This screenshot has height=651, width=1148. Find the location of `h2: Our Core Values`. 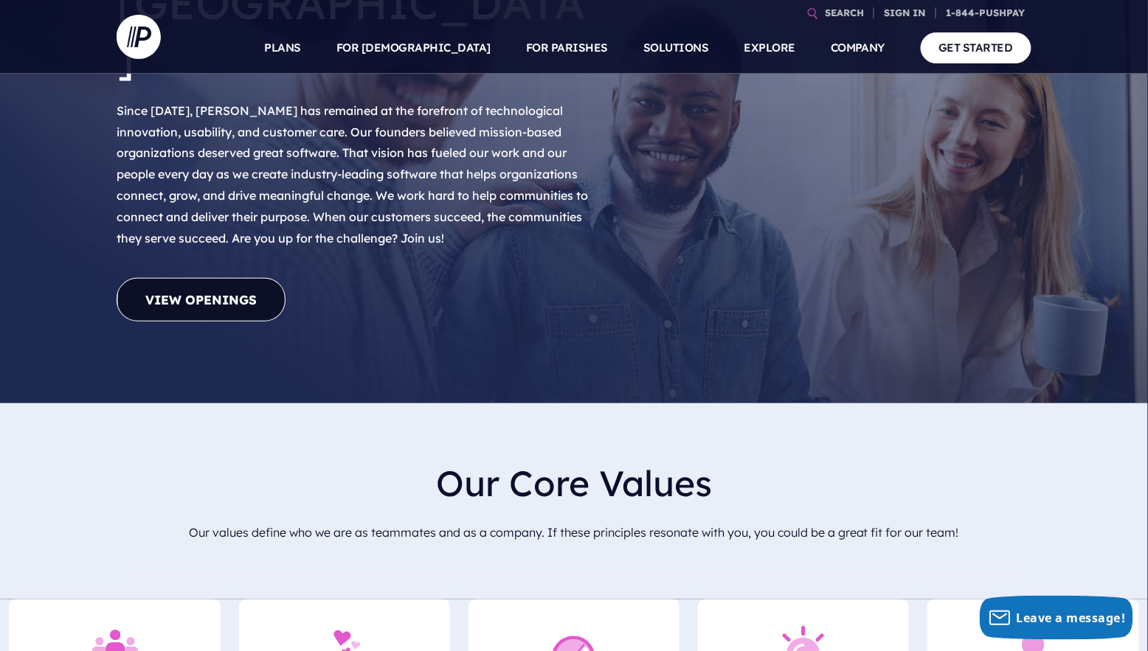

h2: Our Core Values is located at coordinates (574, 483).